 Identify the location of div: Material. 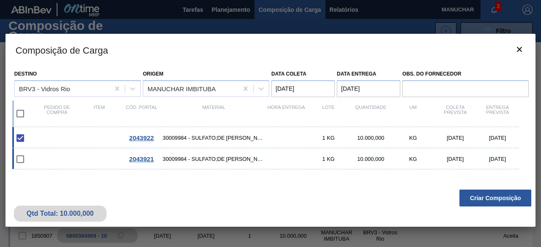
(214, 114).